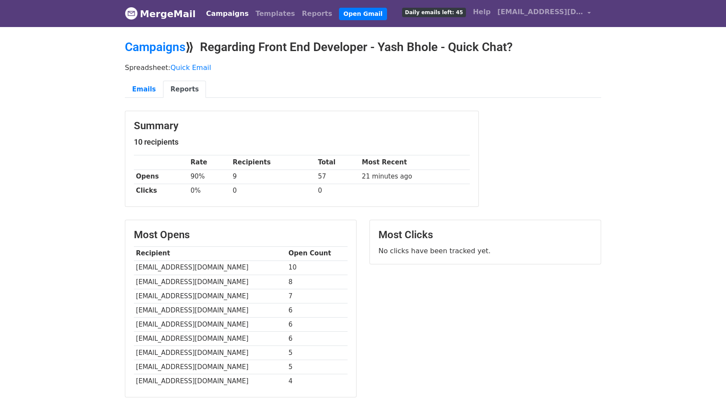 The image size is (726, 400). What do you see at coordinates (434, 12) in the screenshot?
I see `a: Daily emails left: 45` at bounding box center [434, 12].